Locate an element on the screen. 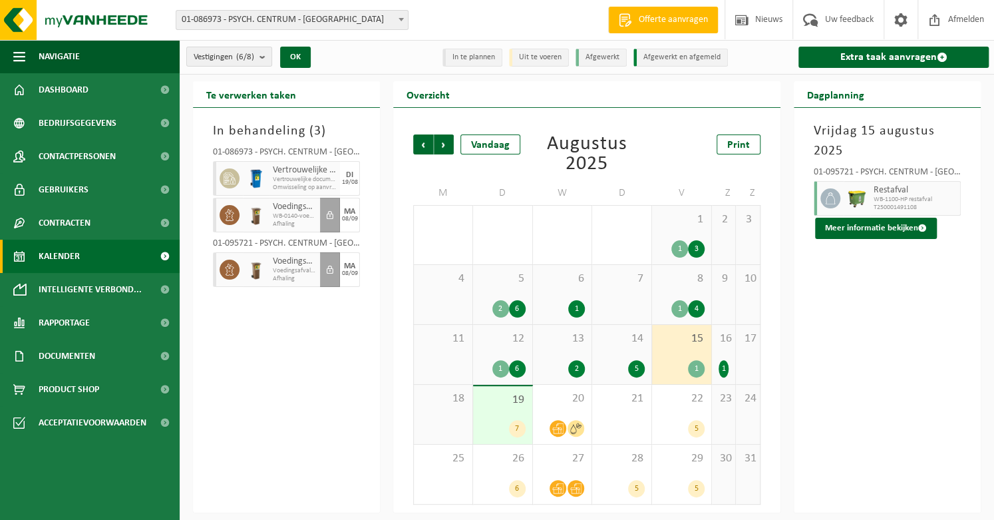 The image size is (994, 520). span: 12 is located at coordinates (502, 339).